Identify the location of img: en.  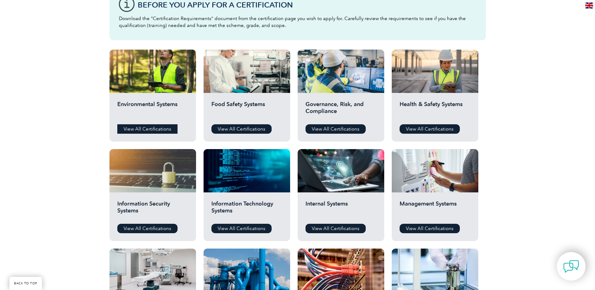
(589, 5).